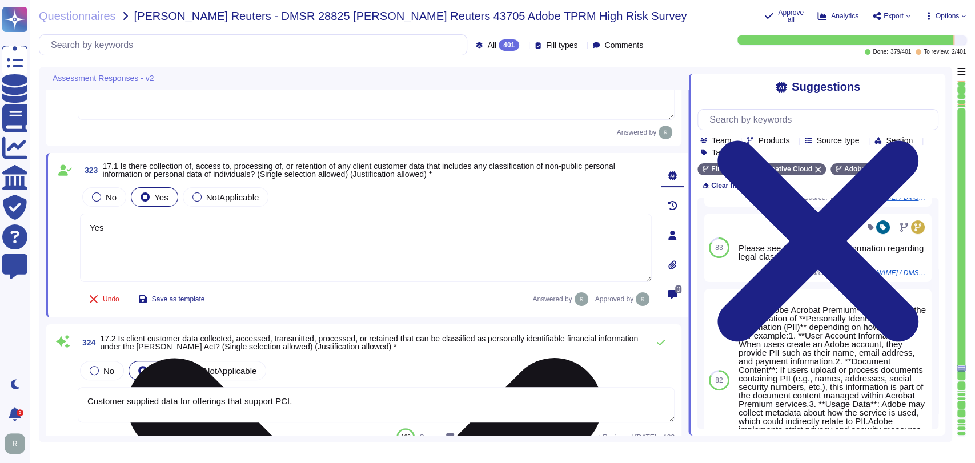 This screenshot has width=975, height=463. I want to click on div: 5, so click(20, 413).